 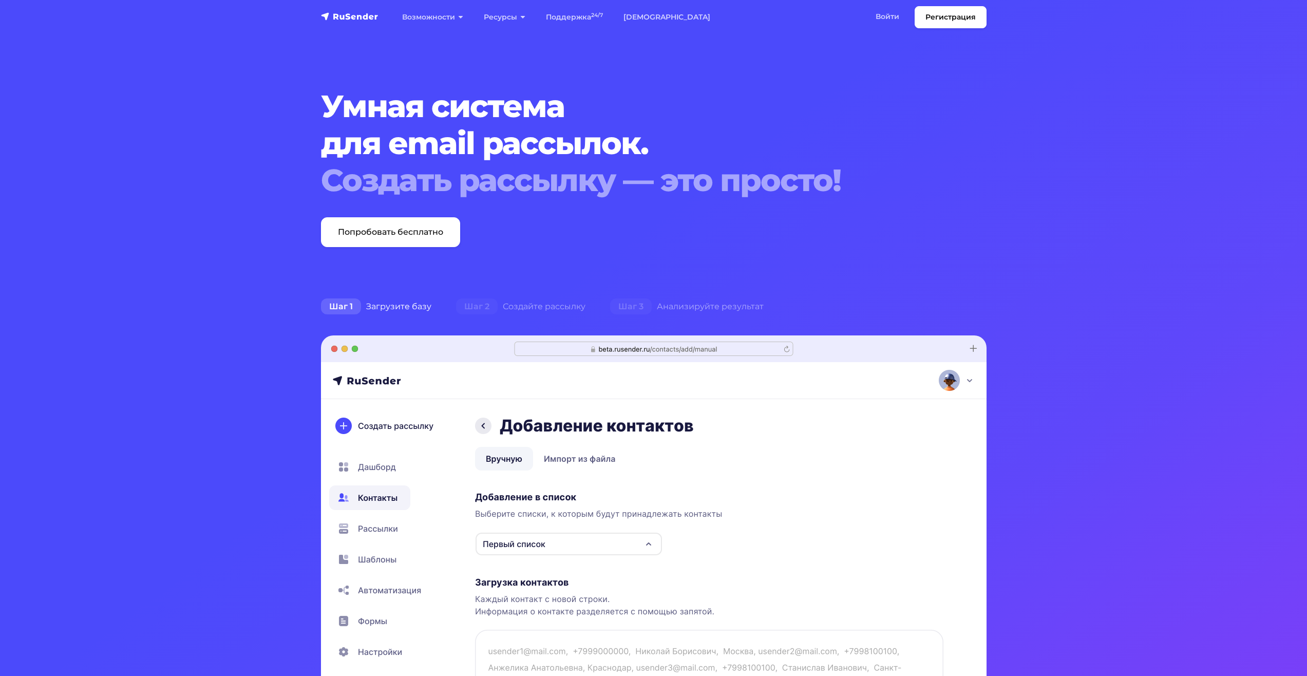 What do you see at coordinates (432, 17) in the screenshot?
I see `a: Возможности` at bounding box center [432, 17].